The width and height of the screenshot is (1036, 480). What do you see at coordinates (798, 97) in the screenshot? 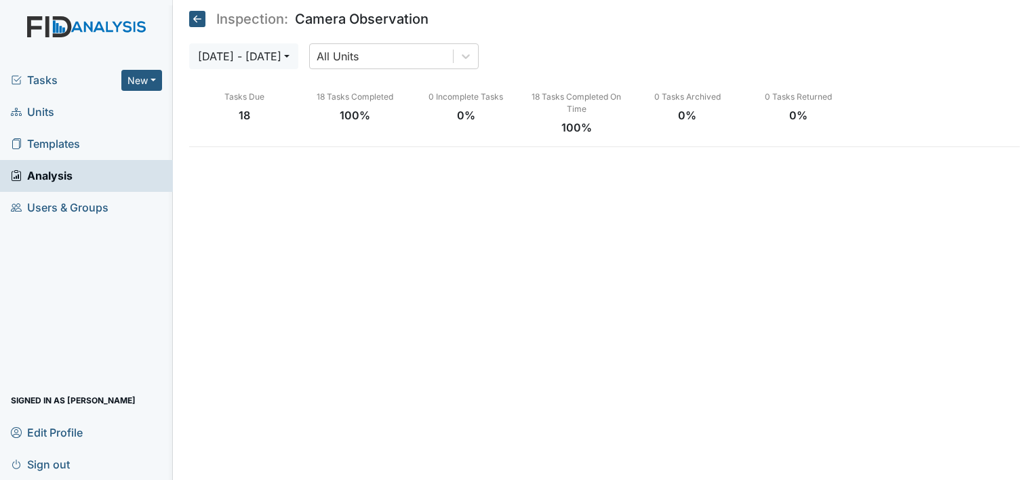
I see `div: 0 Tasks Returned` at bounding box center [798, 97].